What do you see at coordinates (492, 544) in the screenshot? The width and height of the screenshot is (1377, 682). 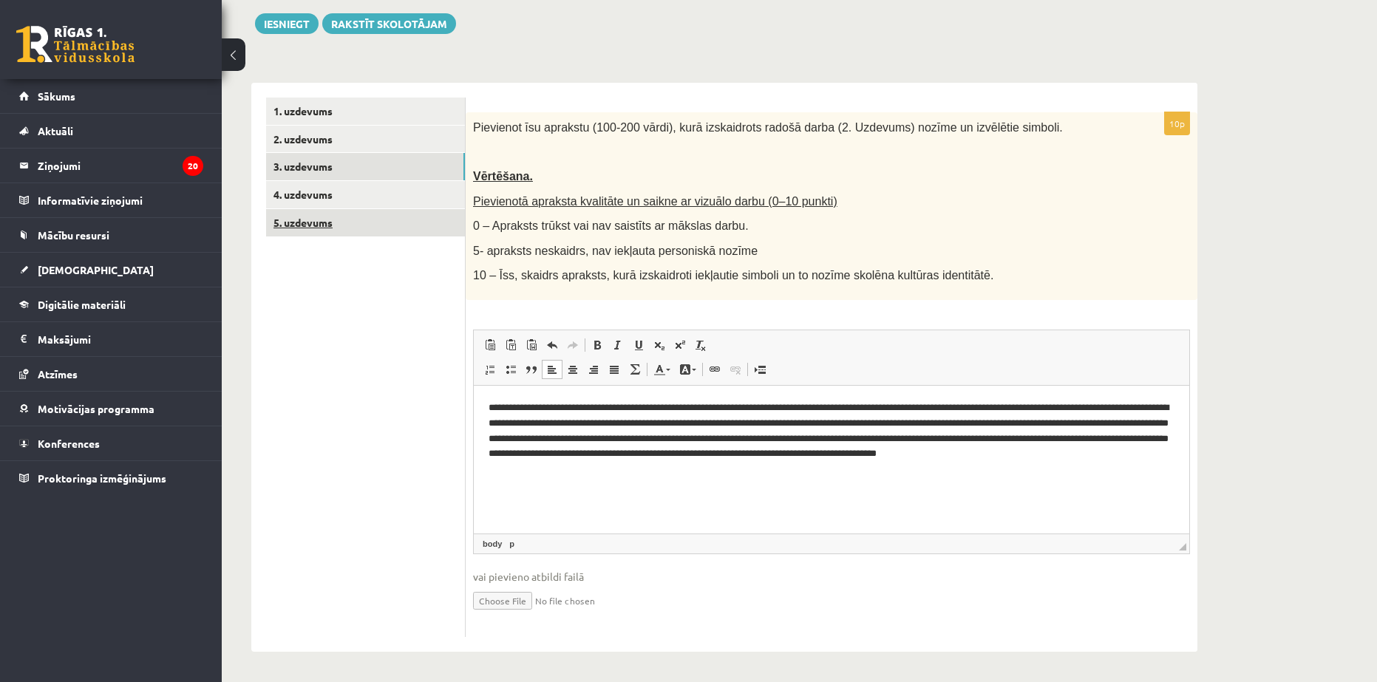 I see `a: body element` at bounding box center [492, 544].